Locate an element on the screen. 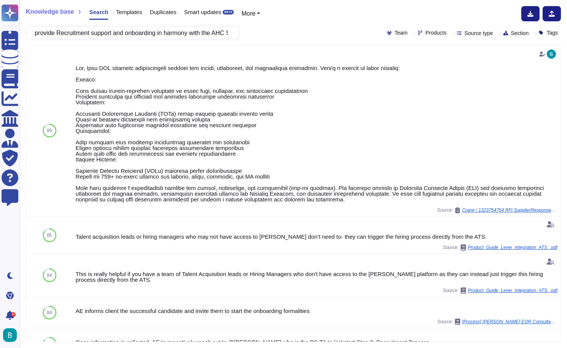  div: 9+ is located at coordinates (13, 315).